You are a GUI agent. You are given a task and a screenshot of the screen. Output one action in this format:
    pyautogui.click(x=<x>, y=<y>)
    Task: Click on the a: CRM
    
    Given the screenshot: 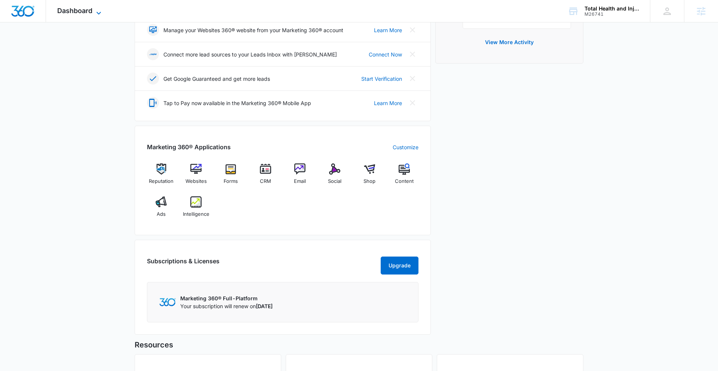 What is the action you would take?
    pyautogui.click(x=265, y=177)
    